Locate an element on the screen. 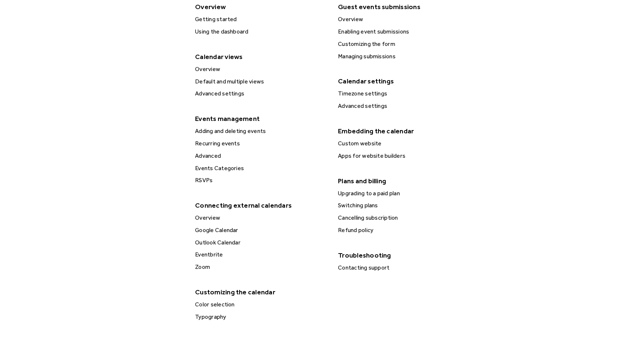  a: Apps for website builders is located at coordinates (403, 156).